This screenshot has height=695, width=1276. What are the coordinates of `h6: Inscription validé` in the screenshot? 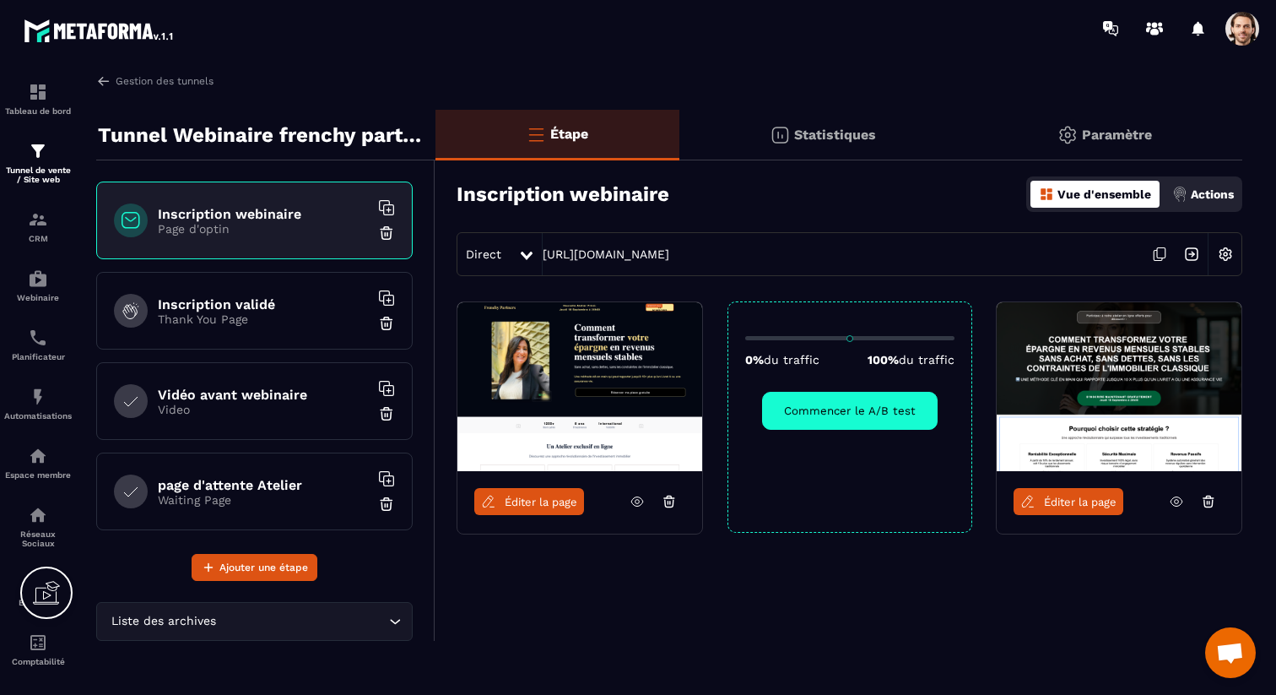 It's located at (263, 304).